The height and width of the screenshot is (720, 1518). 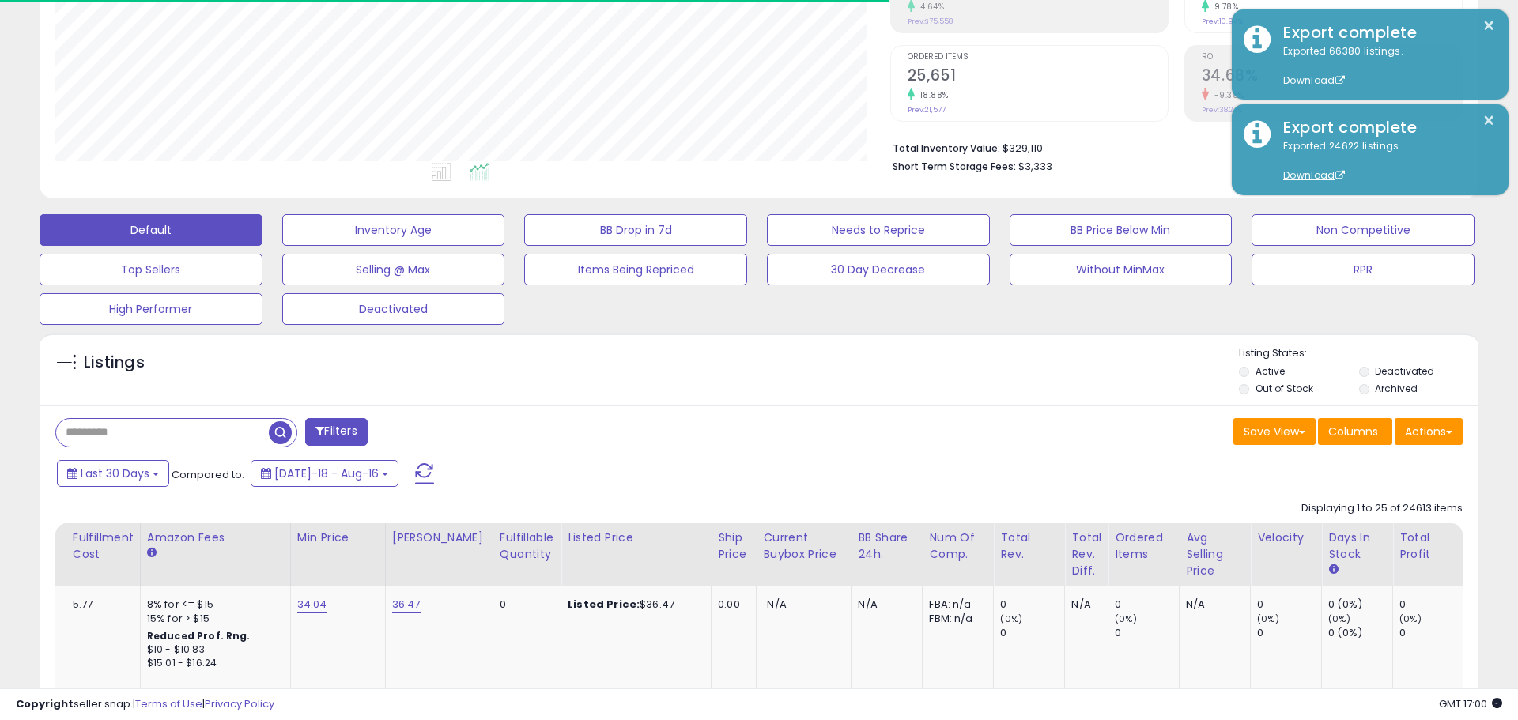 I want to click on span: $3,333, so click(x=1035, y=166).